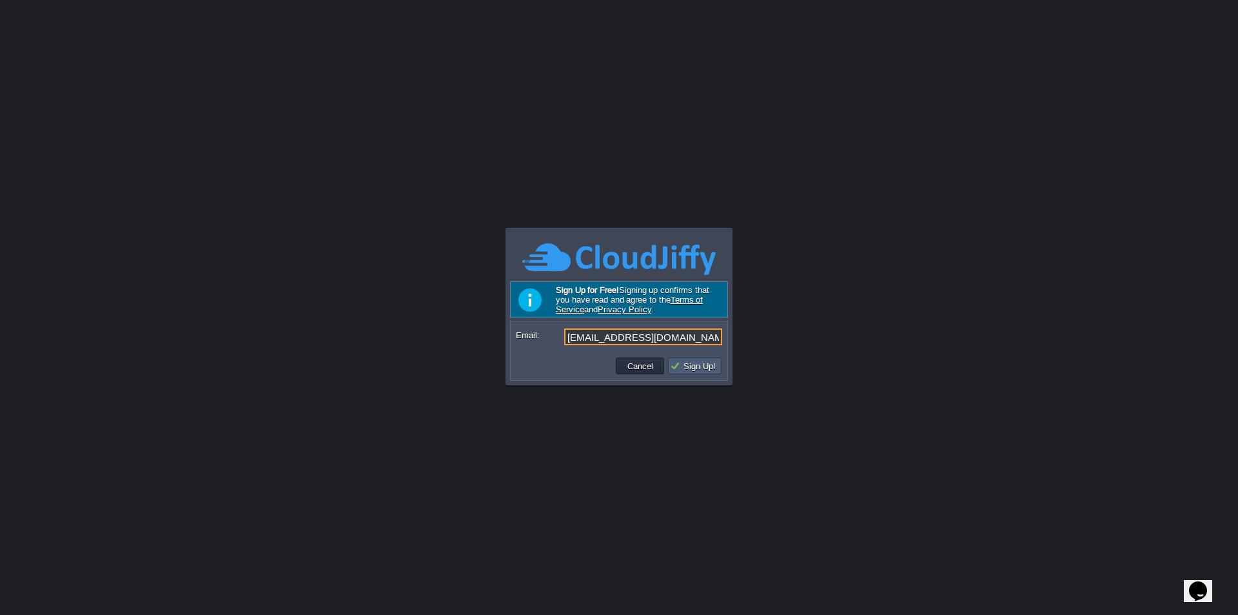 This screenshot has width=1238, height=615. I want to click on button: Cancel, so click(640, 366).